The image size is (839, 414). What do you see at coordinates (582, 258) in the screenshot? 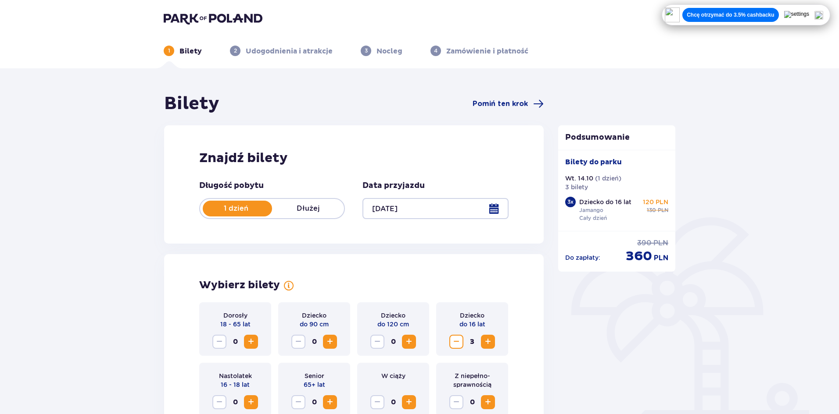
I see `p: Do zapłaty :` at bounding box center [582, 258].